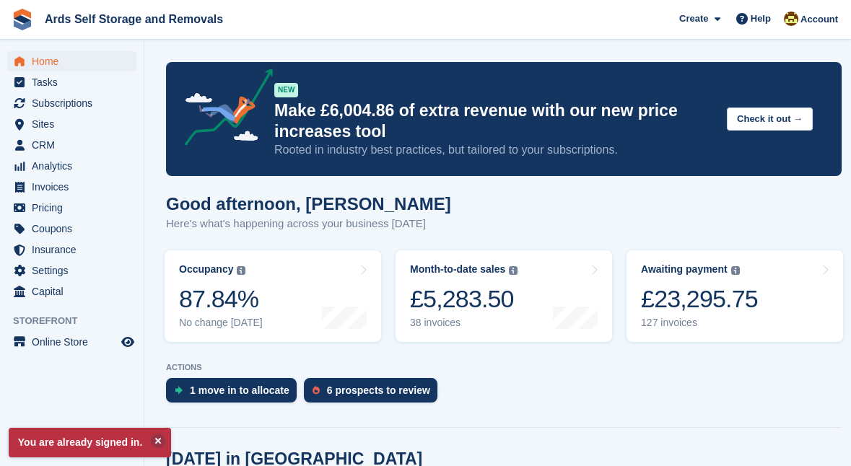 The image size is (851, 466). What do you see at coordinates (504, 367) in the screenshot?
I see `p: ACTIONS` at bounding box center [504, 367].